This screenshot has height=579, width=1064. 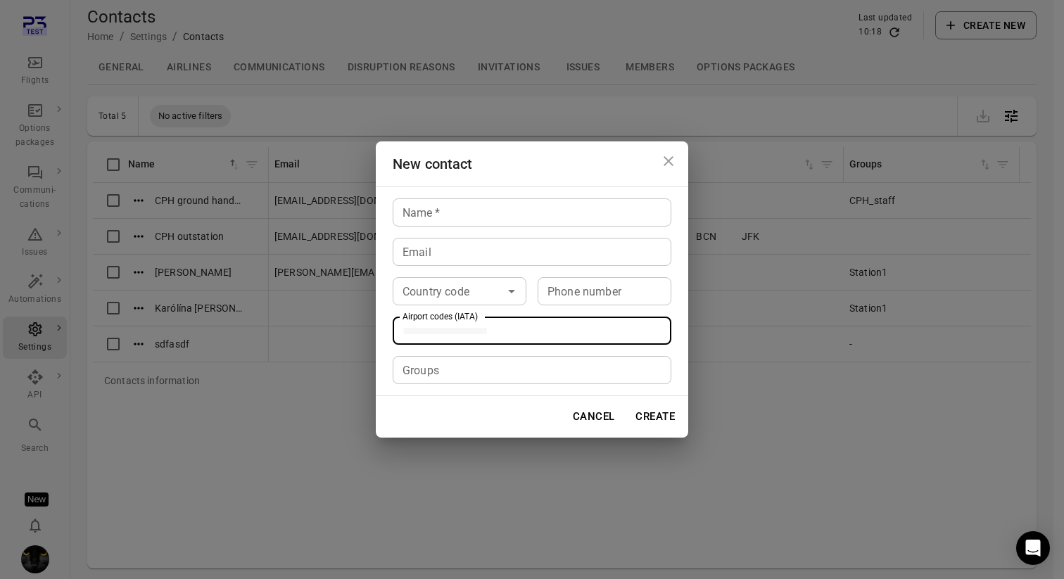 I want to click on button: Cancel, so click(x=594, y=416).